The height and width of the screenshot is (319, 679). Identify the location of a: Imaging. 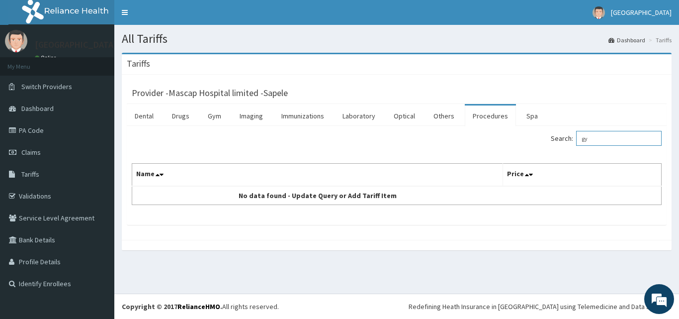
(251, 116).